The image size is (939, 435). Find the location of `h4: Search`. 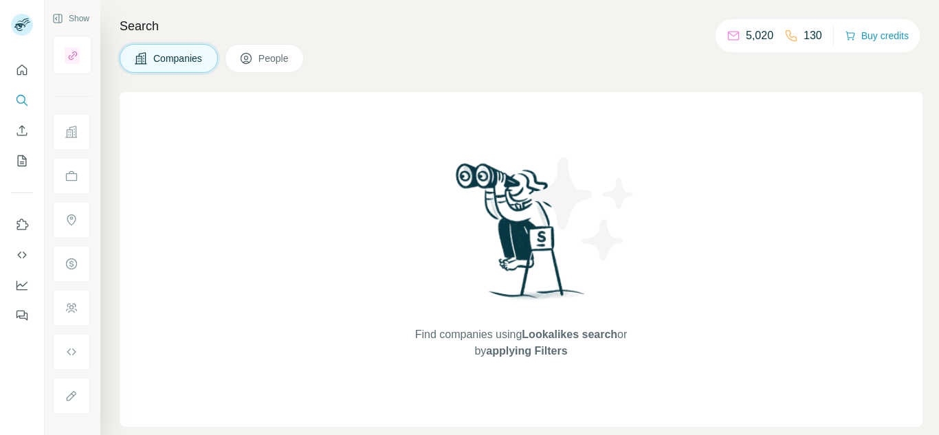

h4: Search is located at coordinates (521, 26).